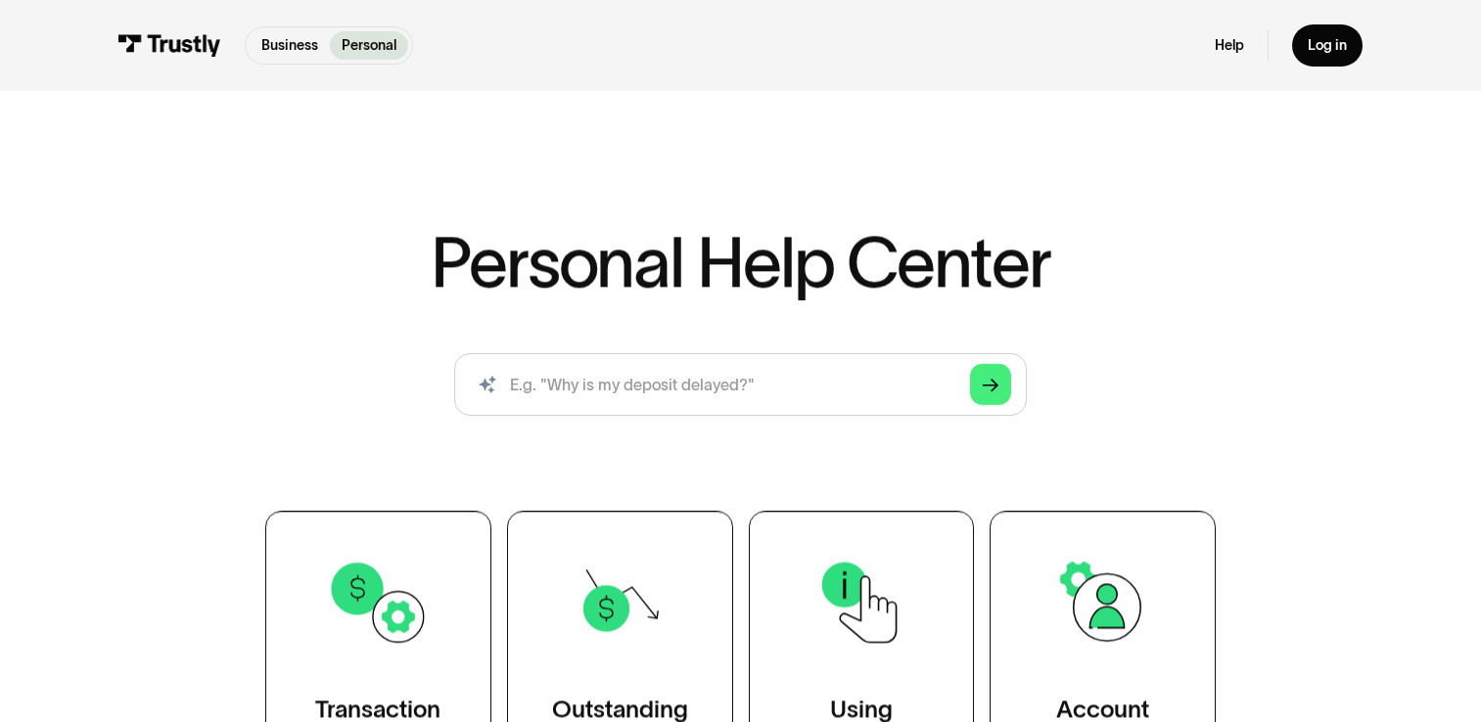 The image size is (1481, 722). Describe the element at coordinates (741, 385) in the screenshot. I see `form: Search` at that location.